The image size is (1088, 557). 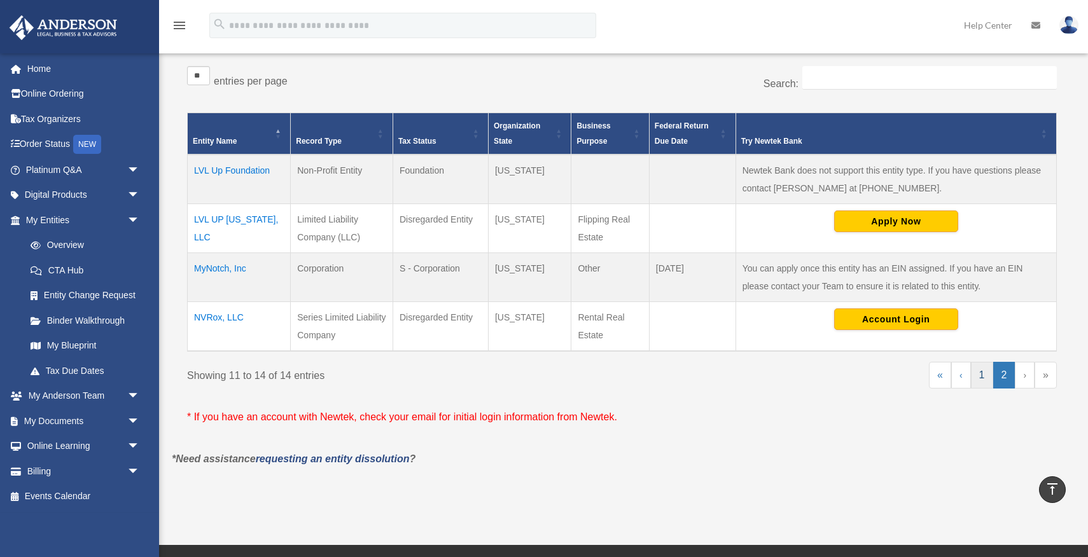 I want to click on span: Try Newtek Bank, so click(x=889, y=141).